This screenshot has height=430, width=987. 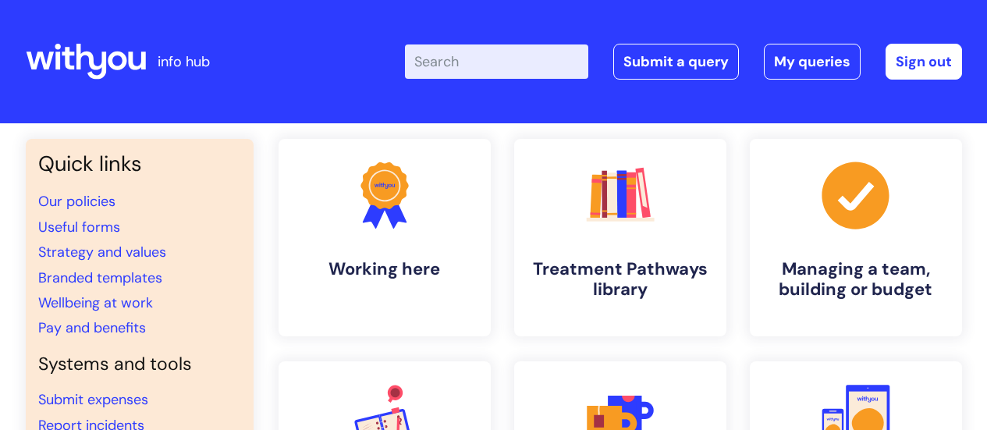 I want to click on a: Our policies, so click(x=76, y=201).